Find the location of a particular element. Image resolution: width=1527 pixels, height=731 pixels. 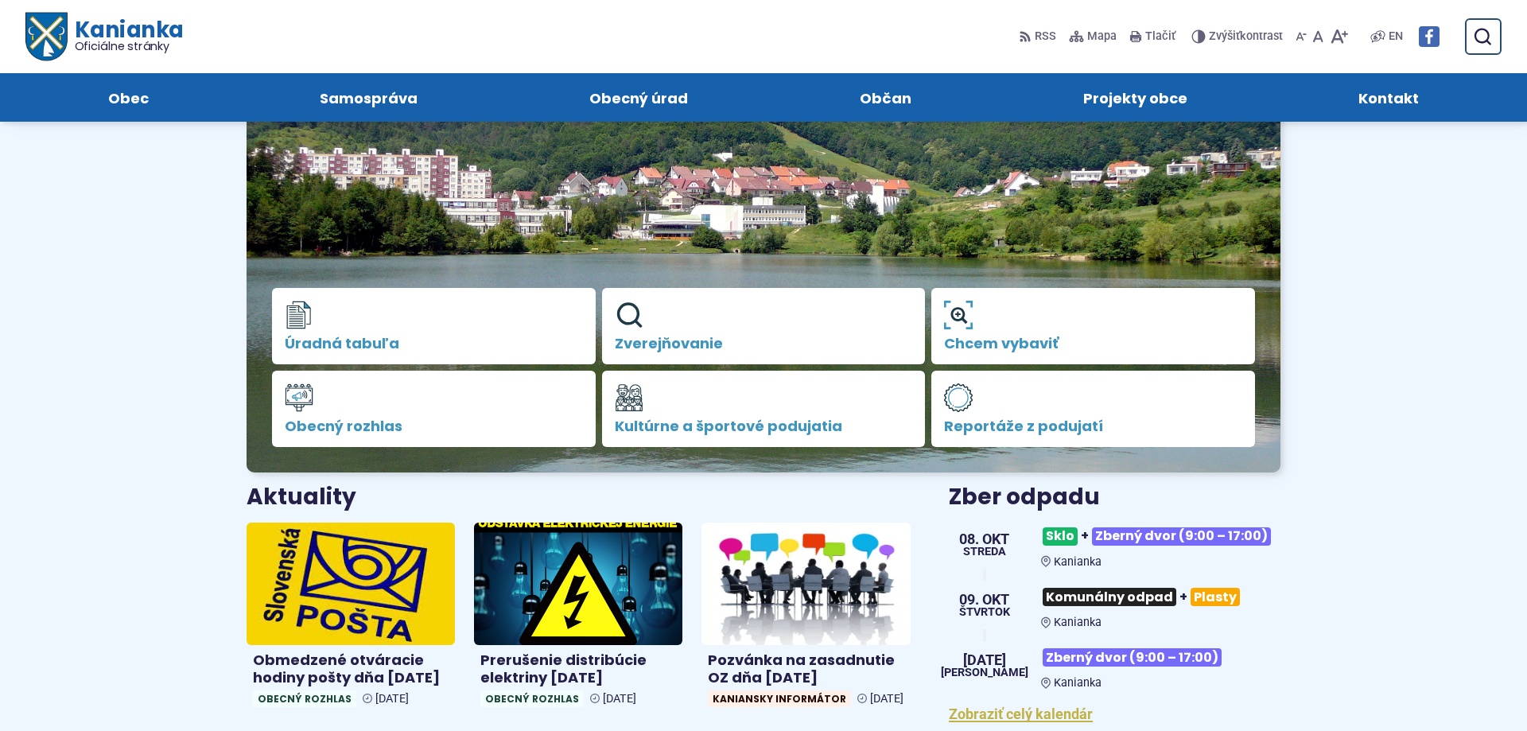

a: Úradná tabuľa is located at coordinates (434, 326).